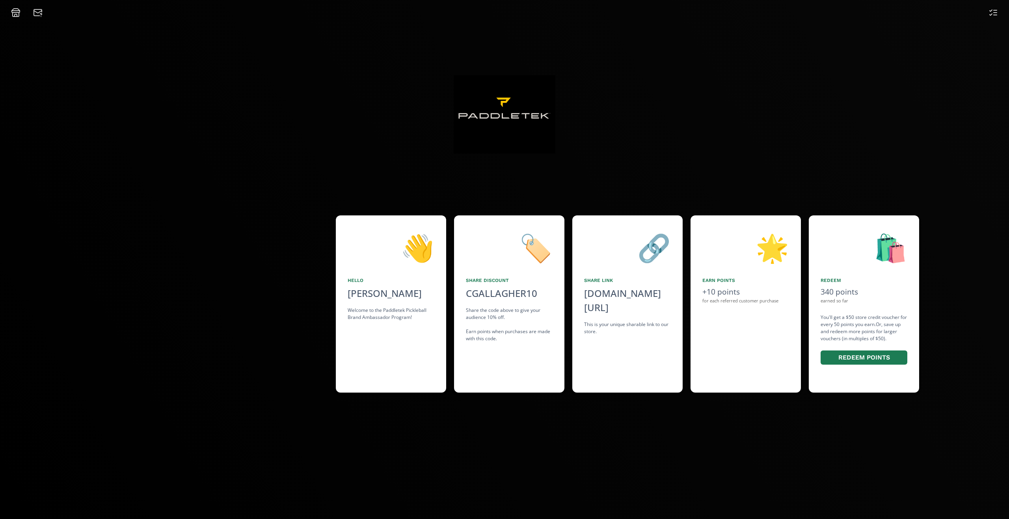  What do you see at coordinates (391, 314) in the screenshot?
I see `div: Welcome to the Paddletek Pickleball Brand Ambassador Program!` at bounding box center [391, 314].